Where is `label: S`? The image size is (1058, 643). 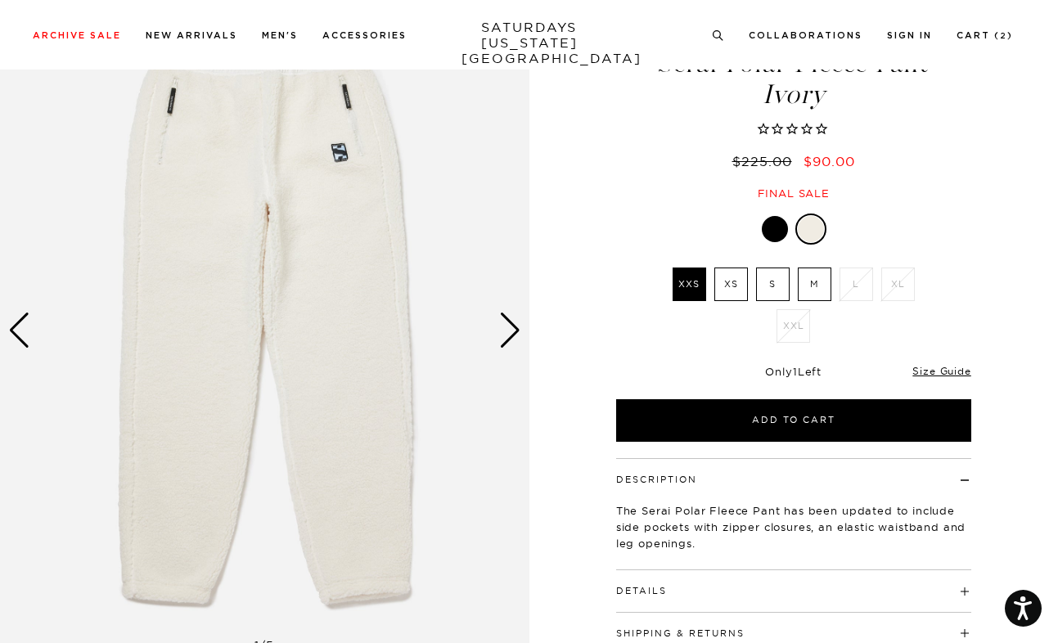
label: S is located at coordinates (773, 284).